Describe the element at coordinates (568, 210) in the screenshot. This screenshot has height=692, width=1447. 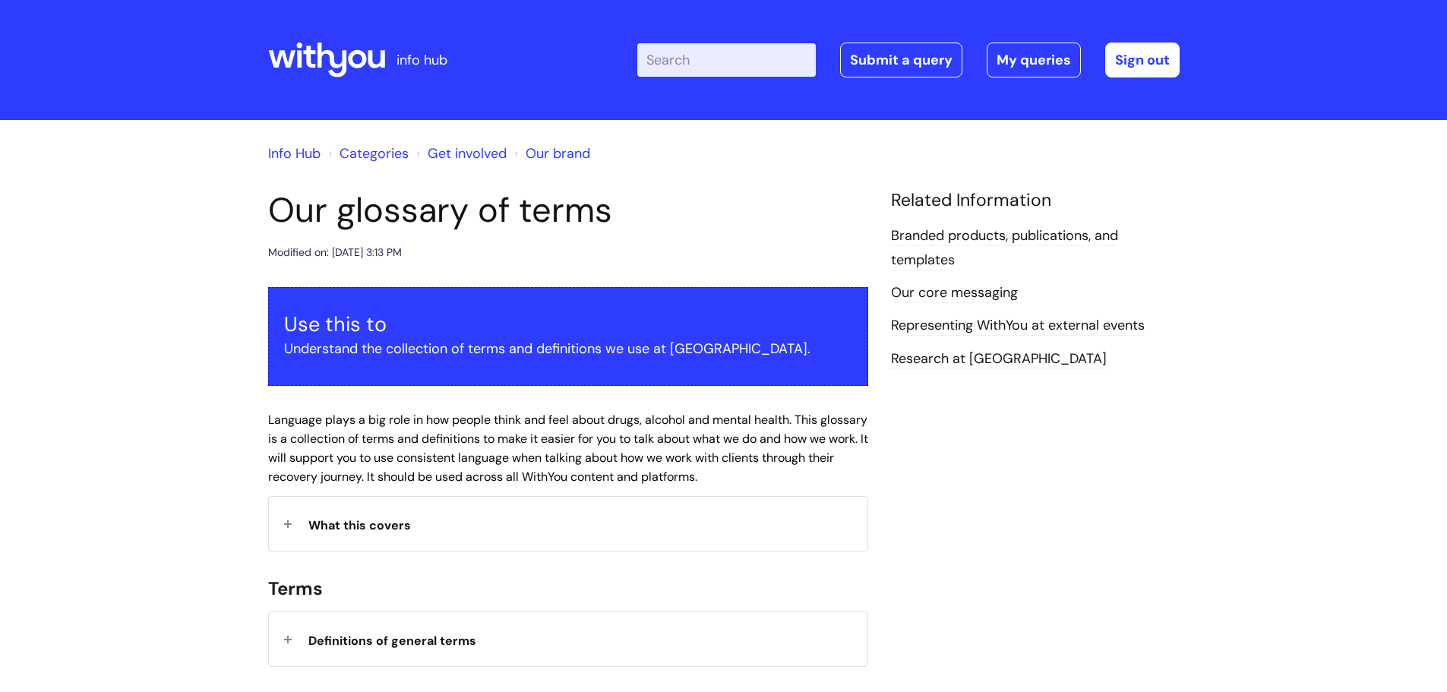
I see `h1: Our glossary of terms` at that location.